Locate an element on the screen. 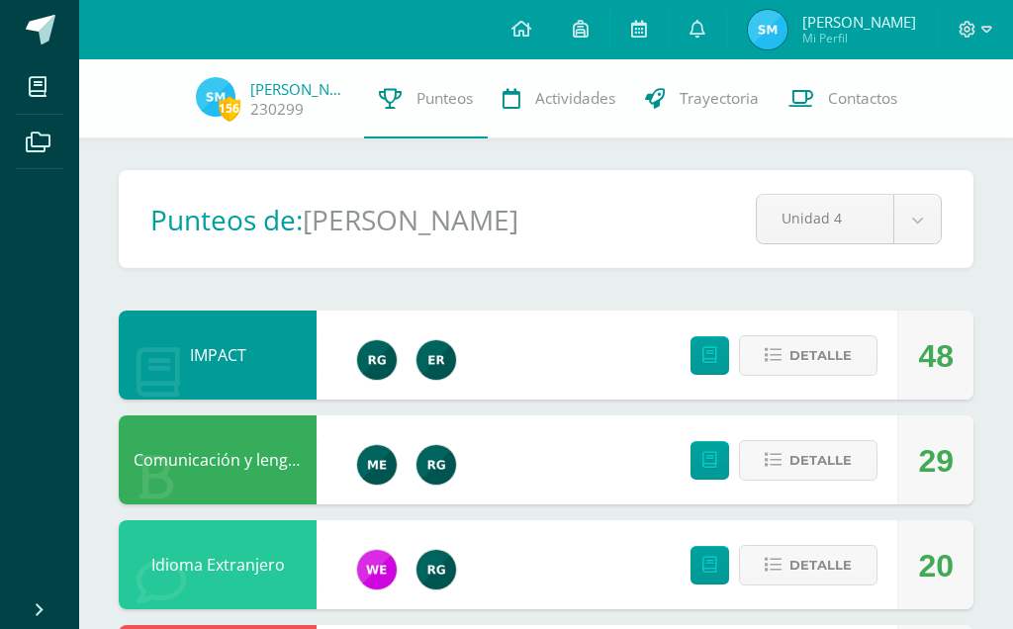  img: 8c5e9009d7ac1927ca83db190ae0c641.png is located at coordinates (377, 570).